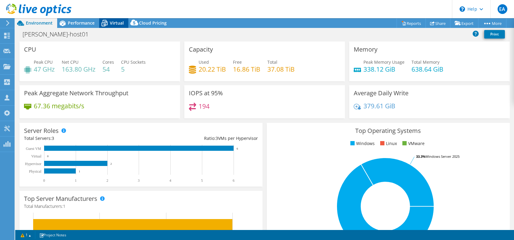 The height and width of the screenshot is (240, 514). What do you see at coordinates (237, 62) in the screenshot?
I see `span: Free` at bounding box center [237, 62].